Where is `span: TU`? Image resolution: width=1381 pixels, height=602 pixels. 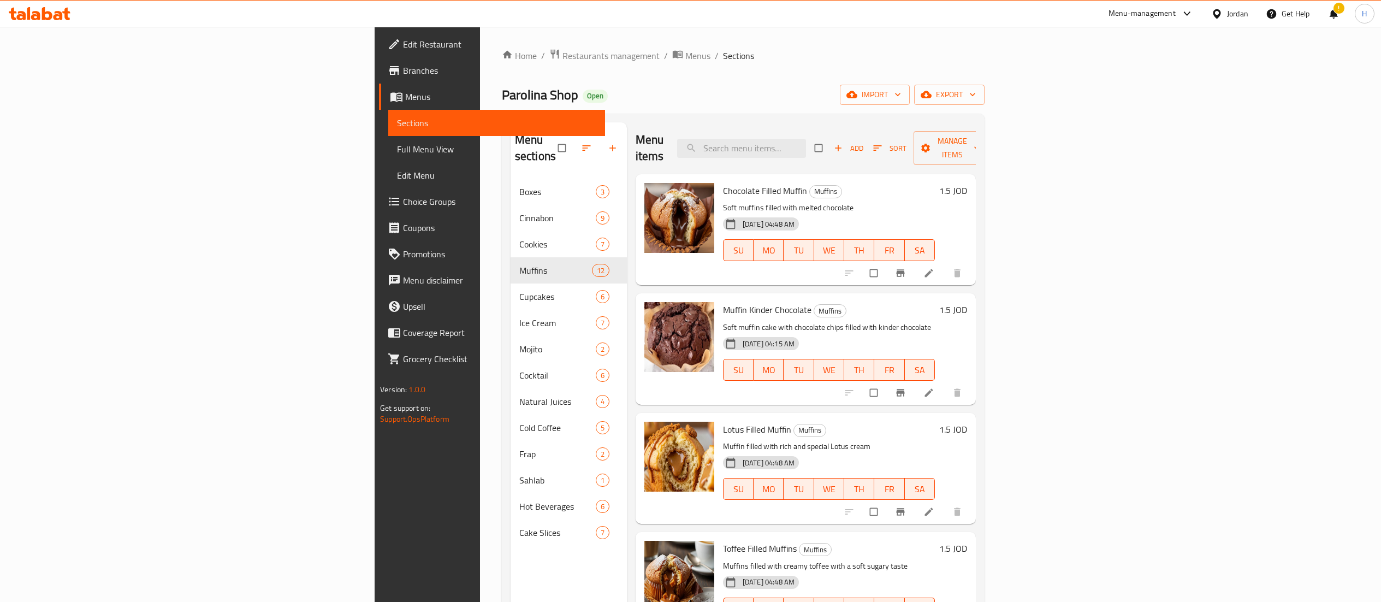
span: TU is located at coordinates (798, 250).